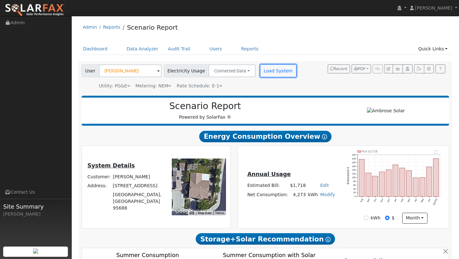  I want to click on text: Estimated $, so click(348, 175).